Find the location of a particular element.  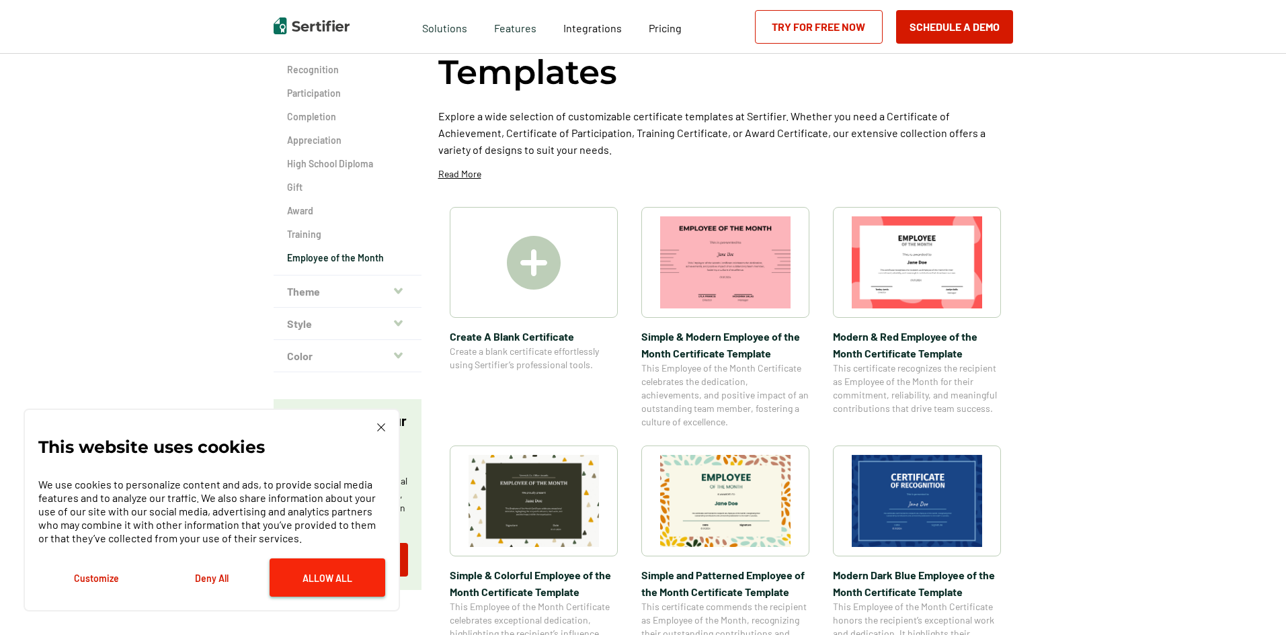

a: Integrations is located at coordinates (592, 26).